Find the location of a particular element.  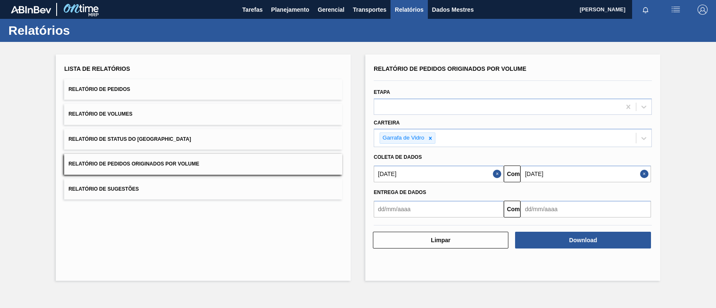

button: Relatório de Pedidos Originados por Volume is located at coordinates (203, 164).